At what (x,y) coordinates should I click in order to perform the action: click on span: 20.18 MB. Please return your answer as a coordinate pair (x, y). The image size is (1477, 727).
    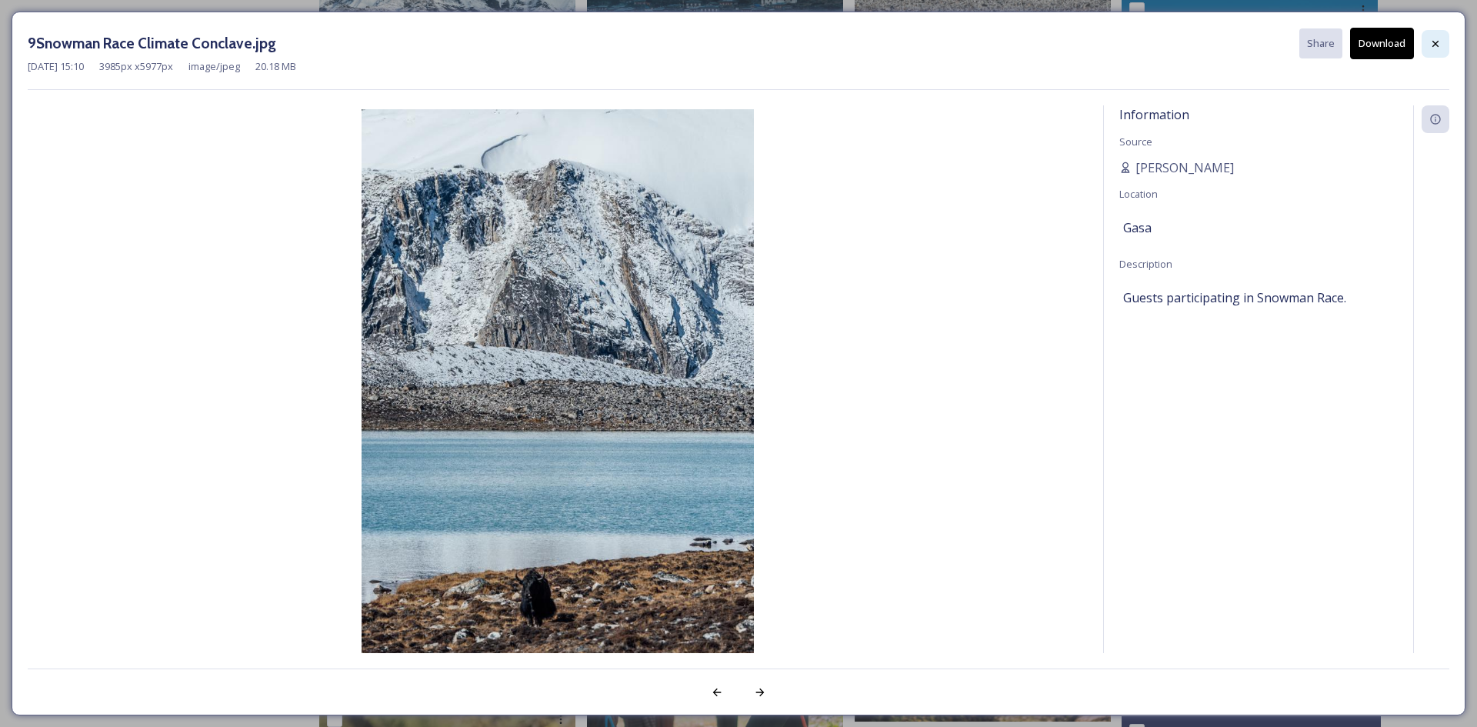
    Looking at the image, I should click on (275, 66).